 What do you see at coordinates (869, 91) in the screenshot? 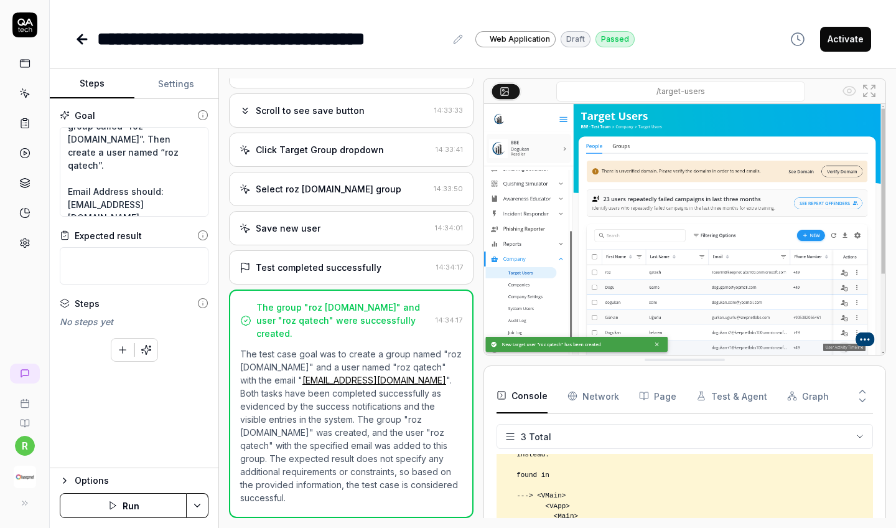
I see `button: Open in full screen` at bounding box center [869, 91].